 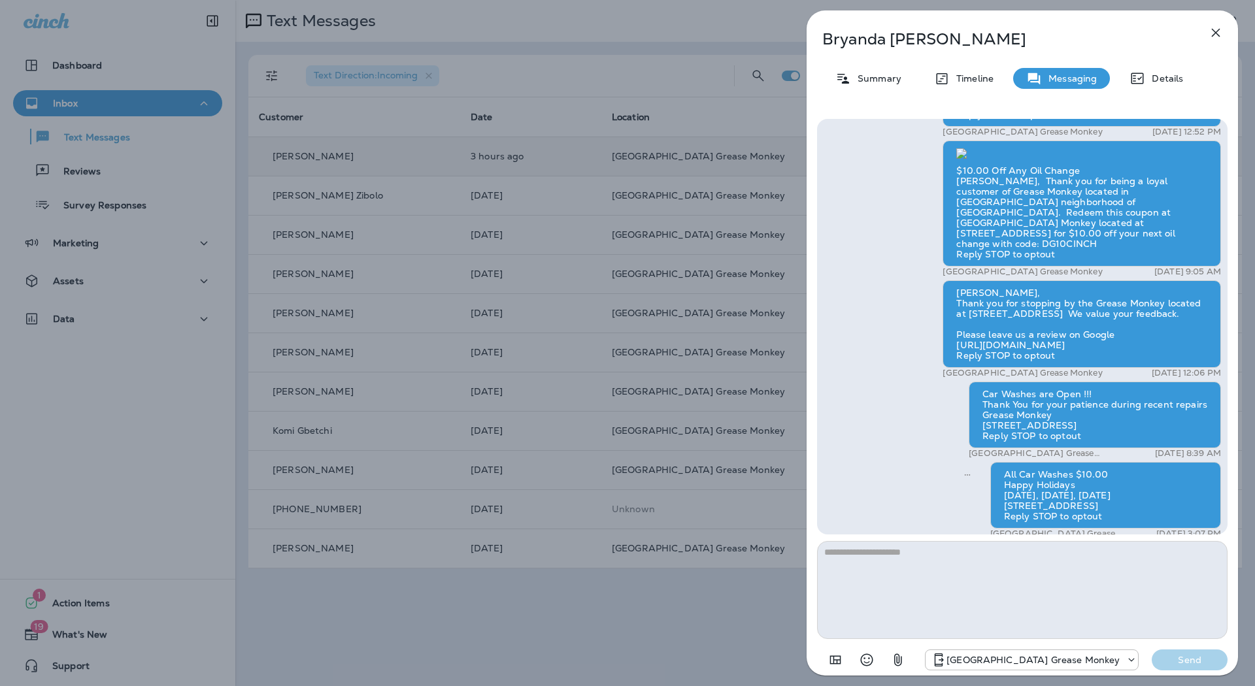 I want to click on span: Sent, so click(x=967, y=474).